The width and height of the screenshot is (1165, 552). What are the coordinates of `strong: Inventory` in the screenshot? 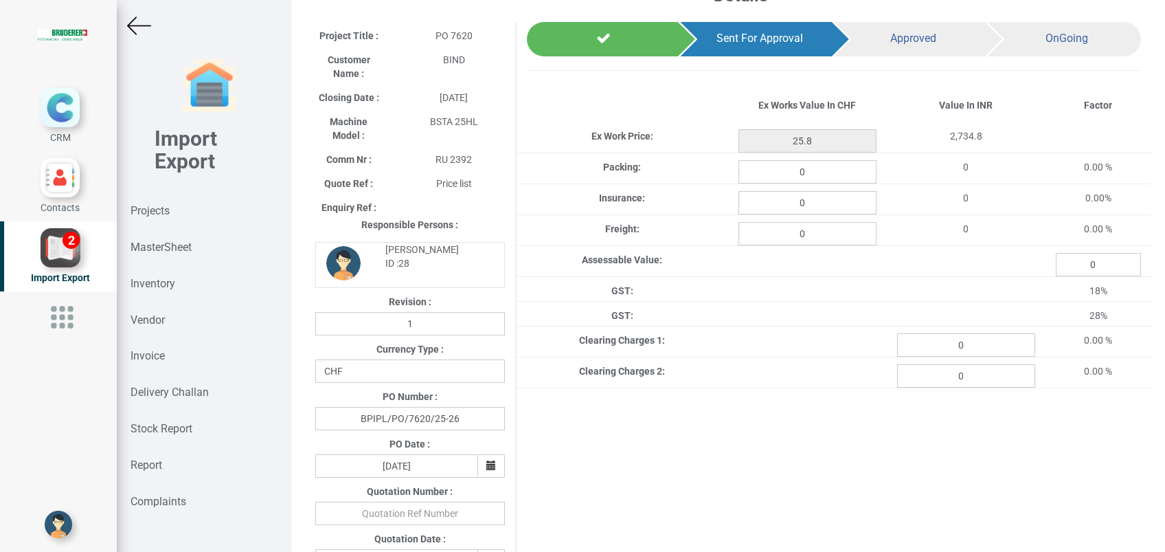 It's located at (152, 283).